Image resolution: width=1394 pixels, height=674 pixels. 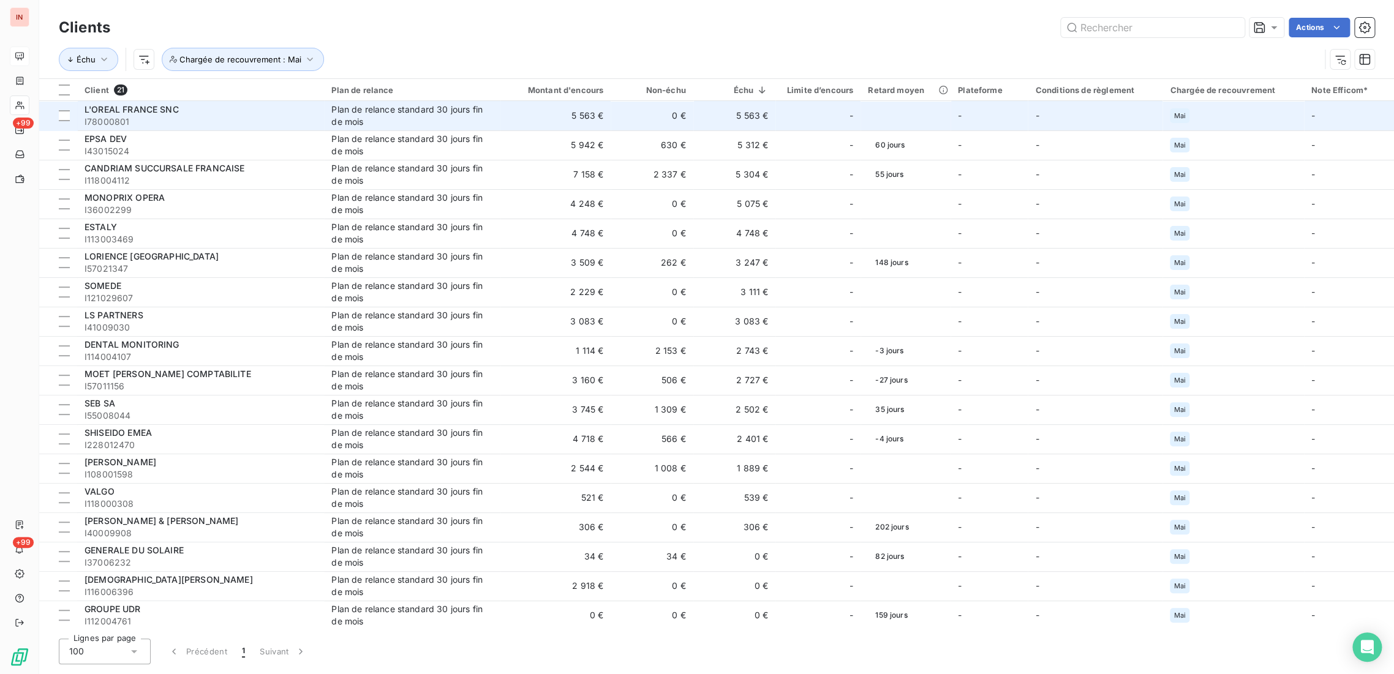 I want to click on td: 5 312 €, so click(x=734, y=145).